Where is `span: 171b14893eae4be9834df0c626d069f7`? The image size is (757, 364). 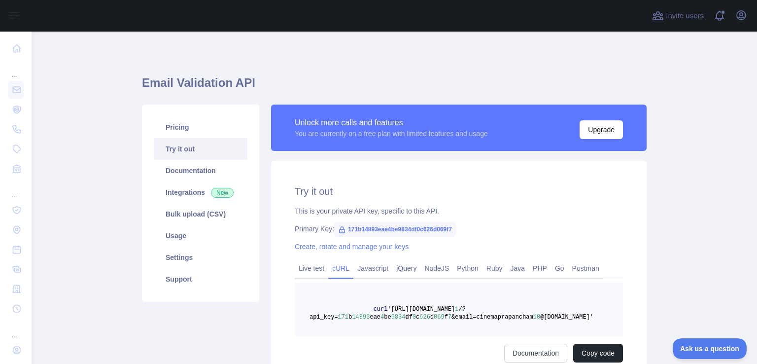 span: 171b14893eae4be9834df0c626d069f7 is located at coordinates (395, 229).